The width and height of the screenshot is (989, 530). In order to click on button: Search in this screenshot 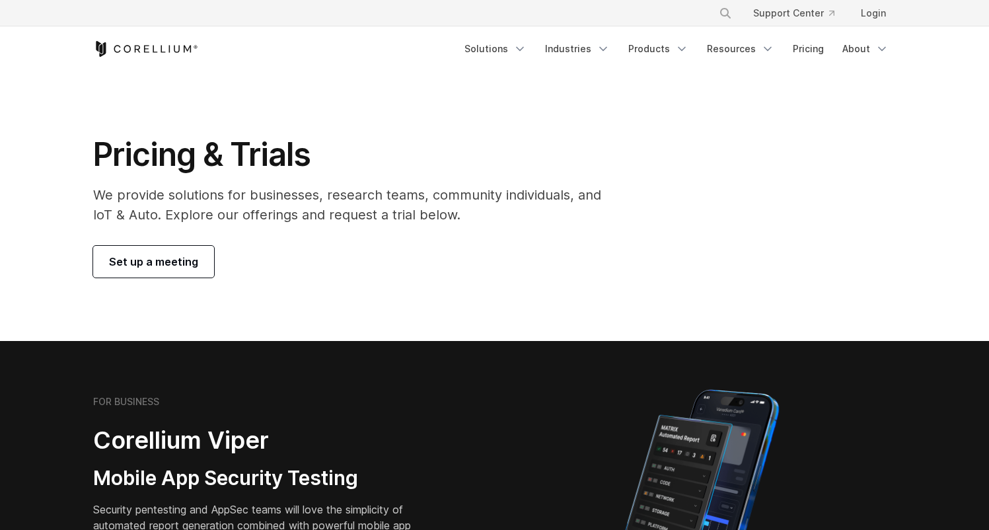, I will do `click(726, 13)`.